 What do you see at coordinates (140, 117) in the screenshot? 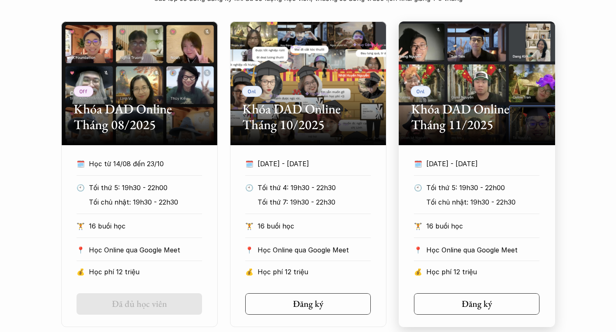
I see `h2: Khóa DAD Online Tháng 08/2025` at bounding box center [140, 117].